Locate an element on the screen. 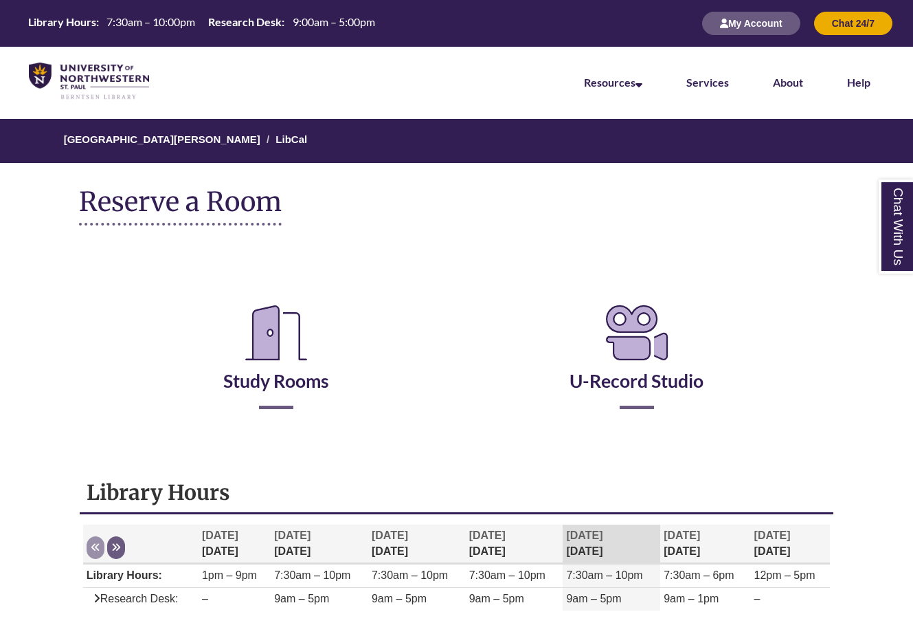 The height and width of the screenshot is (623, 913). a: Study Rooms is located at coordinates (276, 364).